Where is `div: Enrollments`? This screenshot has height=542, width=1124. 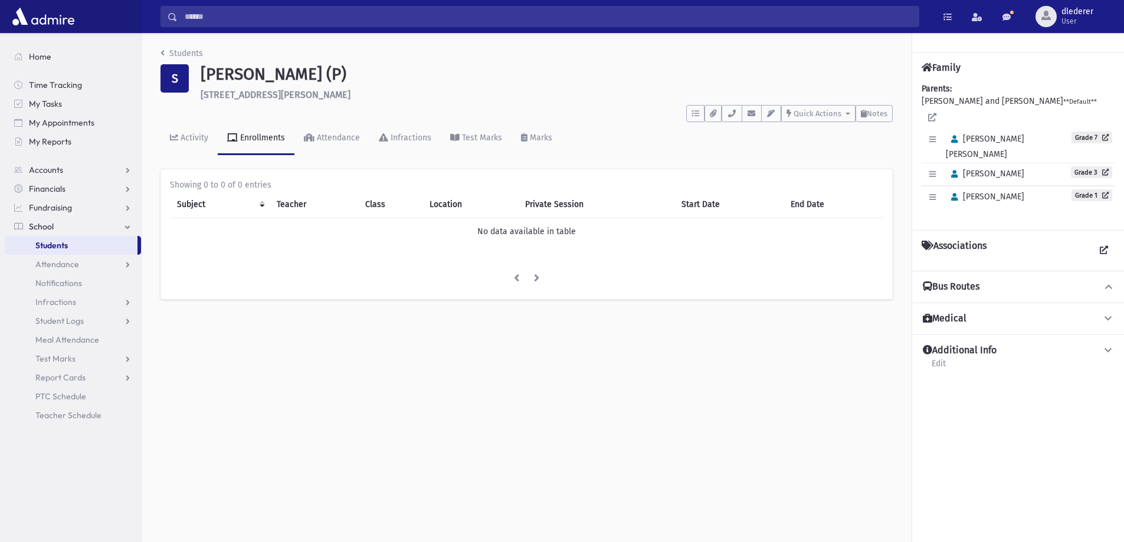
div: Enrollments is located at coordinates (261, 137).